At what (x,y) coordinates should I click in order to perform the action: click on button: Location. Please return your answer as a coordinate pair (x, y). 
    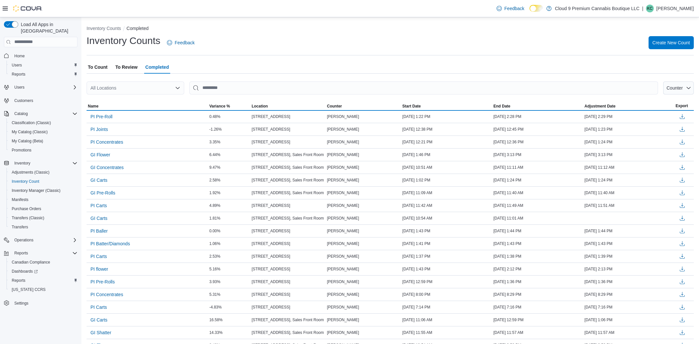
    Looking at the image, I should click on (288, 106).